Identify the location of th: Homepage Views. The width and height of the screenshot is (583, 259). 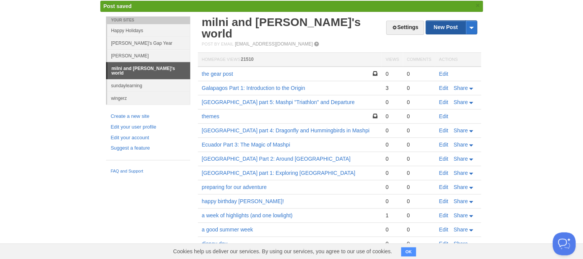
(290, 60).